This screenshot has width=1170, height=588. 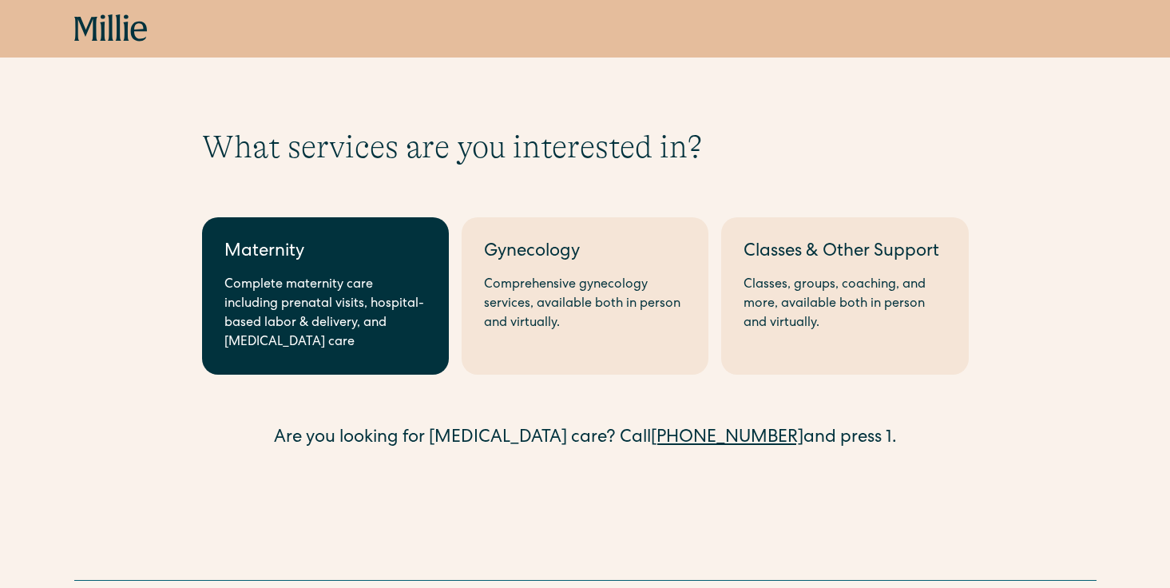 I want to click on div: Classes, groups, coaching, and more, available both in person and virtually., so click(x=844, y=304).